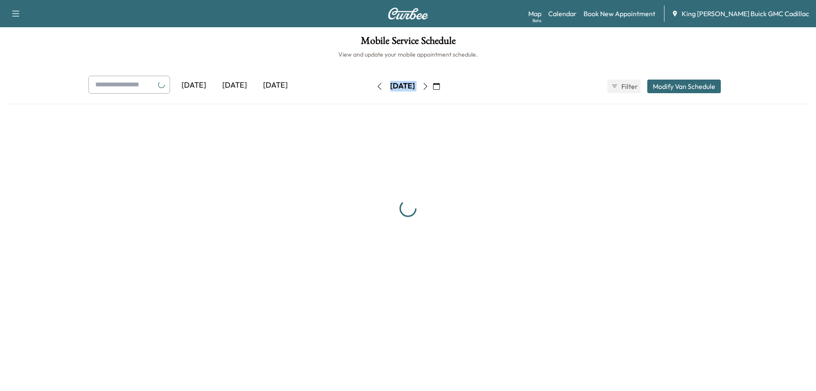 The width and height of the screenshot is (816, 391). Describe the element at coordinates (535, 14) in the screenshot. I see `a: MapBeta` at that location.